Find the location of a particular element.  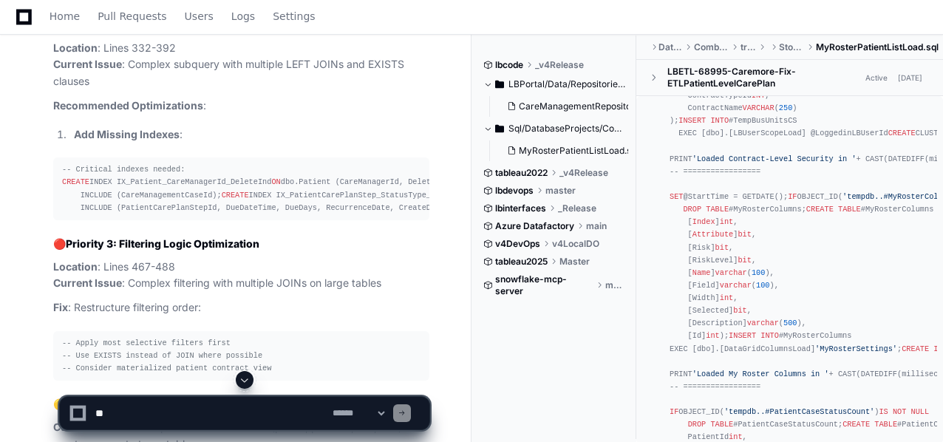

strong: Recommended Optimizations is located at coordinates (128, 105).